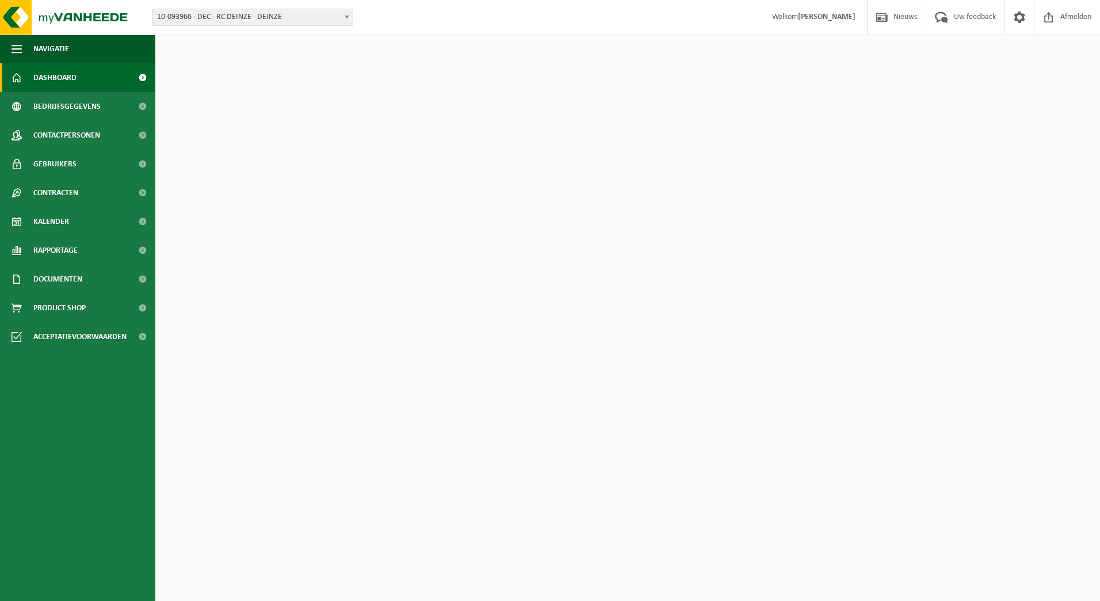  I want to click on span: Documenten, so click(58, 279).